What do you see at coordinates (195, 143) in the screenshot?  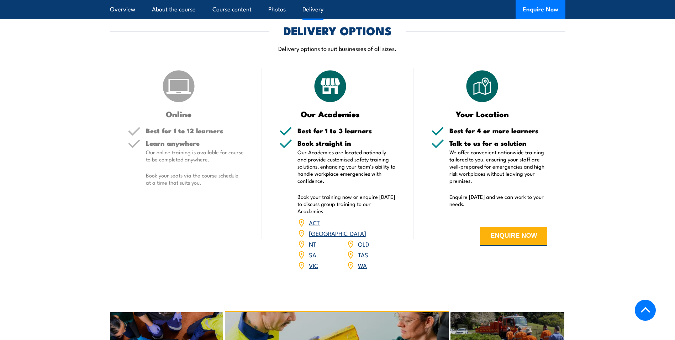 I see `h5: Learn anywhere` at bounding box center [195, 143].